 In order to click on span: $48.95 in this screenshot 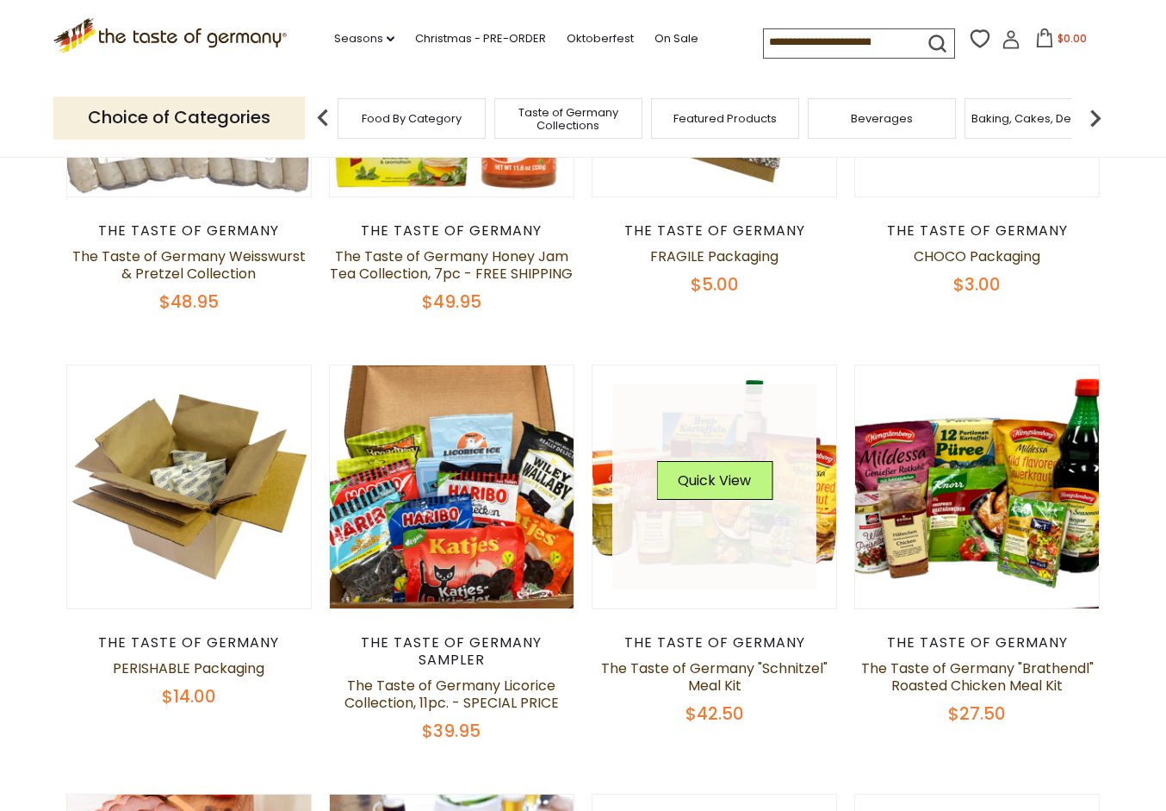, I will do `click(189, 301)`.